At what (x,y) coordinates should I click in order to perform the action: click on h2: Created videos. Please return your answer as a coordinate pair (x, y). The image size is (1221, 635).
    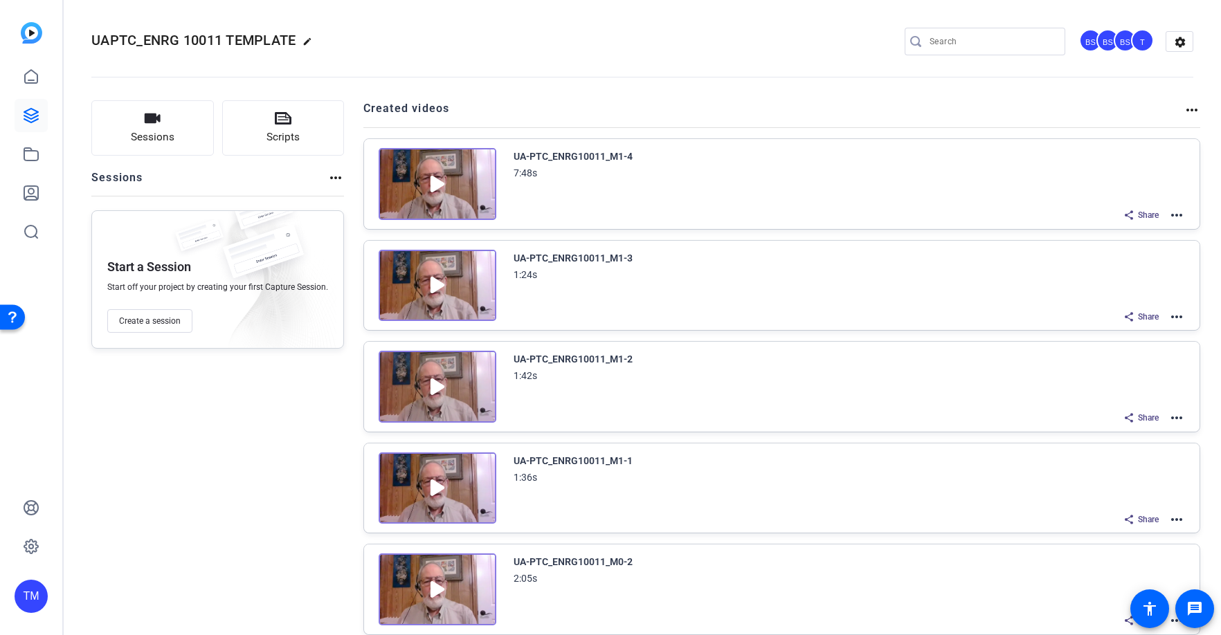
    Looking at the image, I should click on (774, 113).